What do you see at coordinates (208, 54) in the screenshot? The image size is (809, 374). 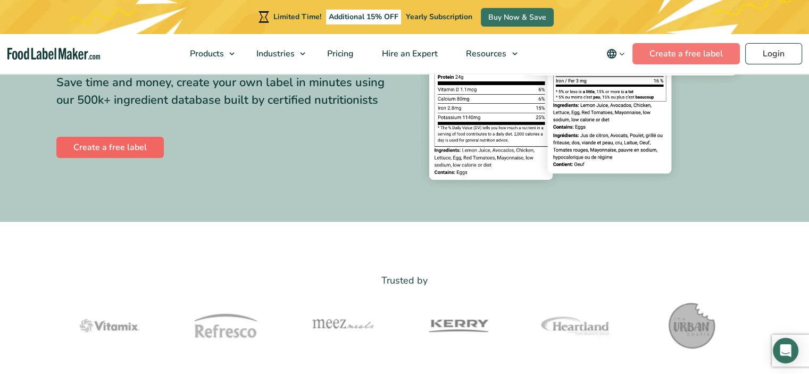 I see `a: Products` at bounding box center [208, 54].